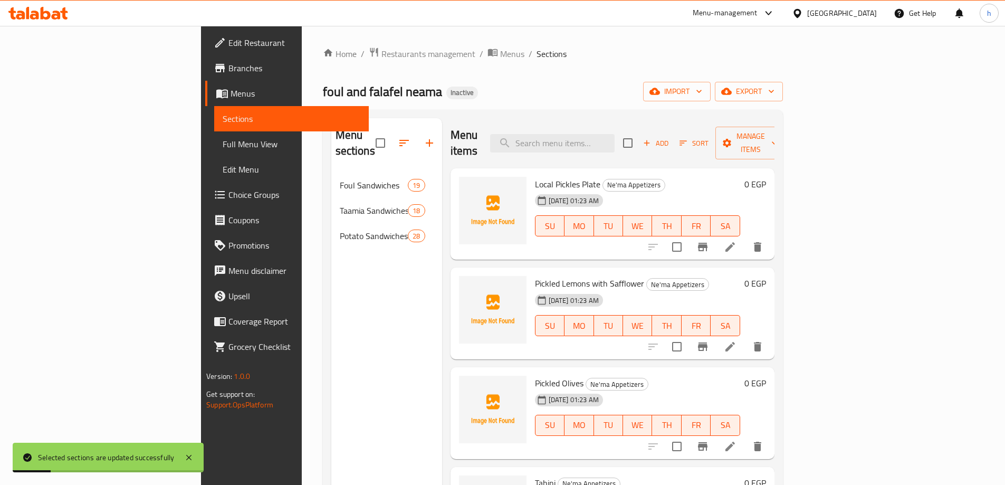  Describe the element at coordinates (656, 143) in the screenshot. I see `button: Add` at that location.